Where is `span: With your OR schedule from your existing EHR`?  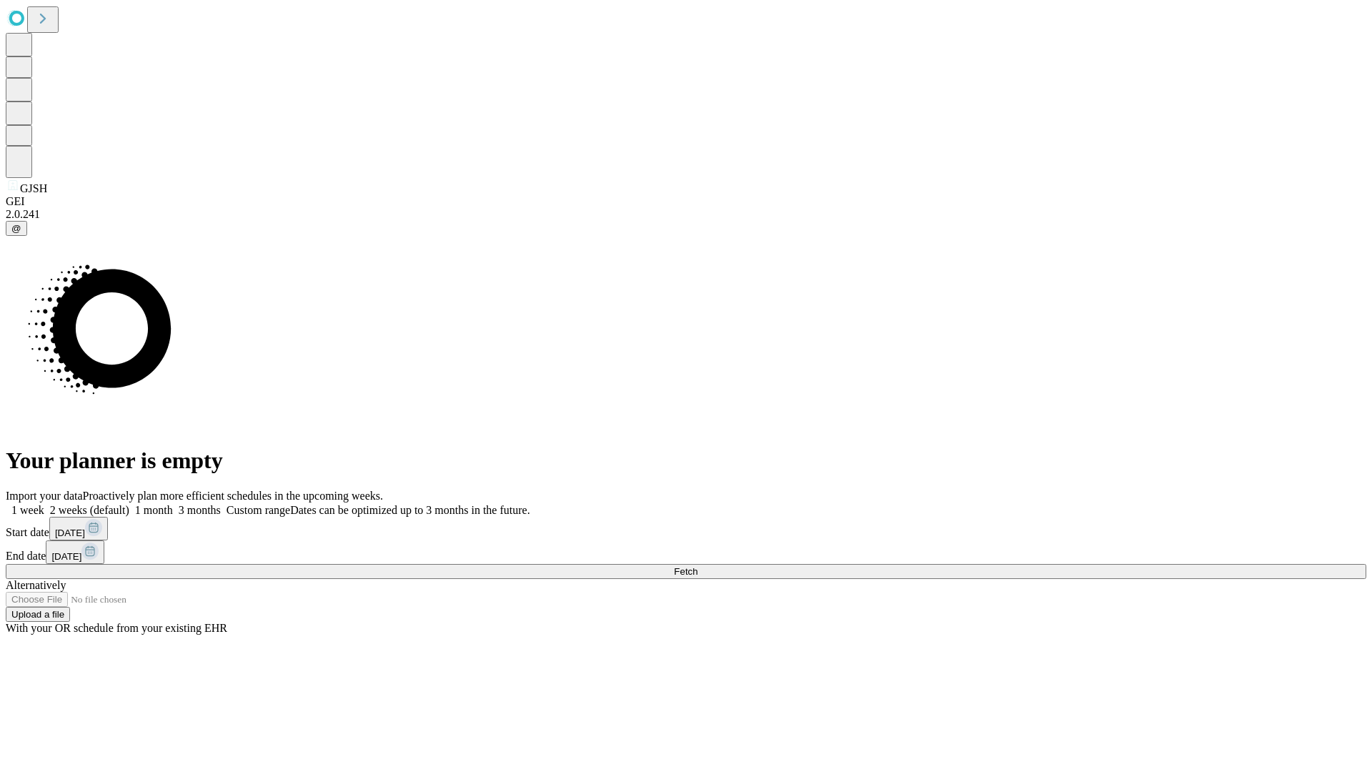
span: With your OR schedule from your existing EHR is located at coordinates (116, 627).